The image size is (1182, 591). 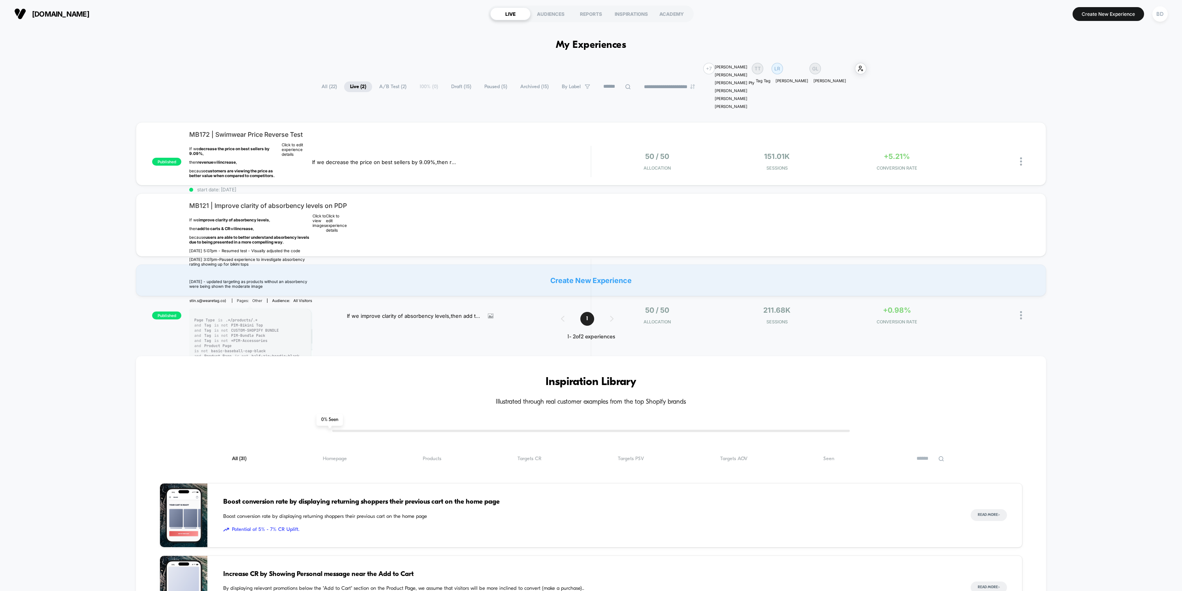 I want to click on span: All, so click(x=239, y=458).